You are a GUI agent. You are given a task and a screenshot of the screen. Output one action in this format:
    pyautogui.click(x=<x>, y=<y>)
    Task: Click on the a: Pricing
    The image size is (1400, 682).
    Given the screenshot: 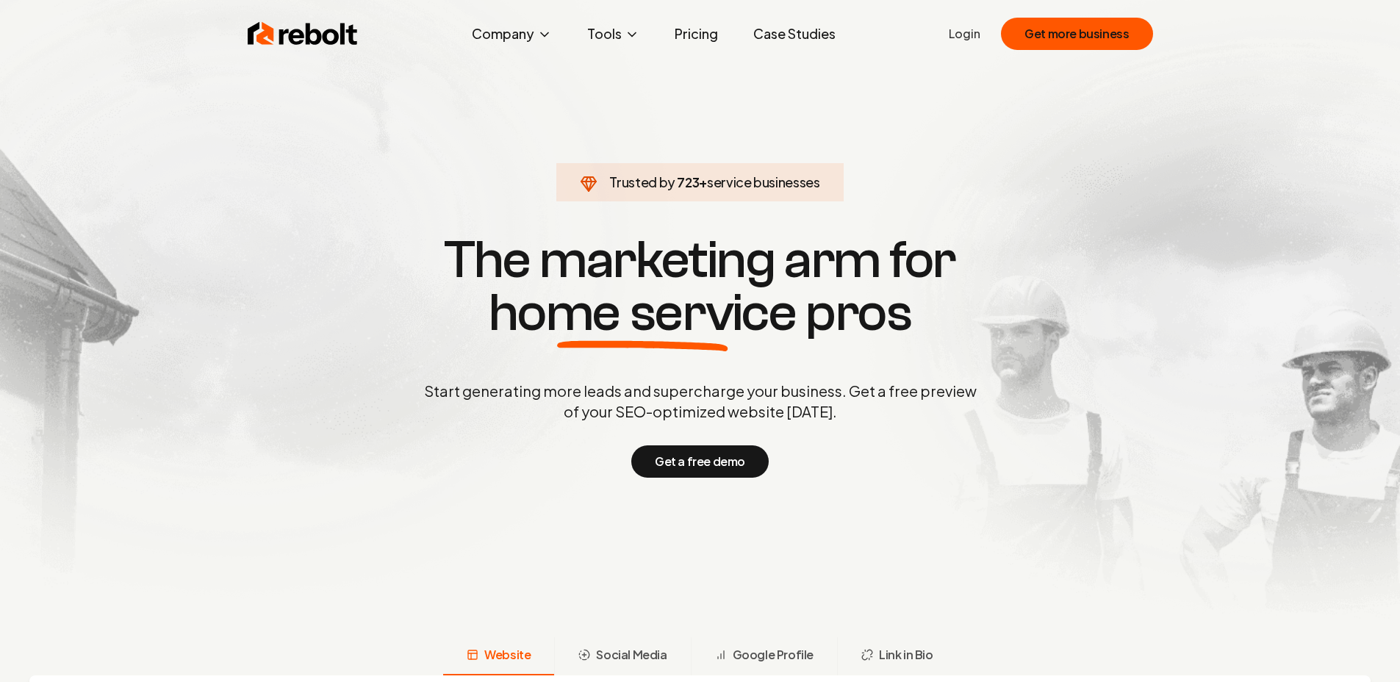 What is the action you would take?
    pyautogui.click(x=696, y=34)
    